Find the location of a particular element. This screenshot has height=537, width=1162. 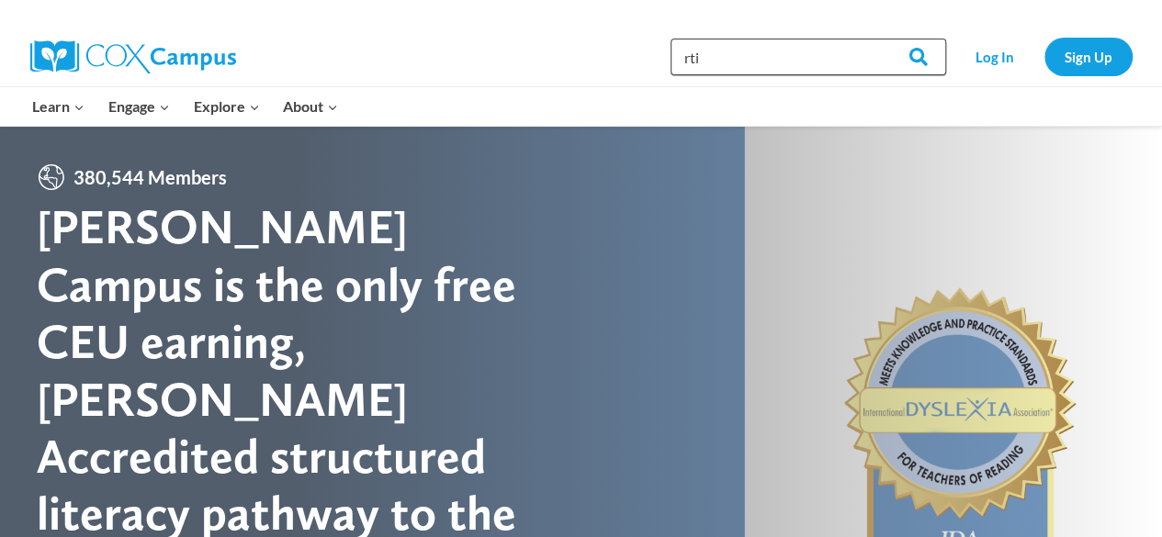

button: Child menu of About is located at coordinates (310, 107).